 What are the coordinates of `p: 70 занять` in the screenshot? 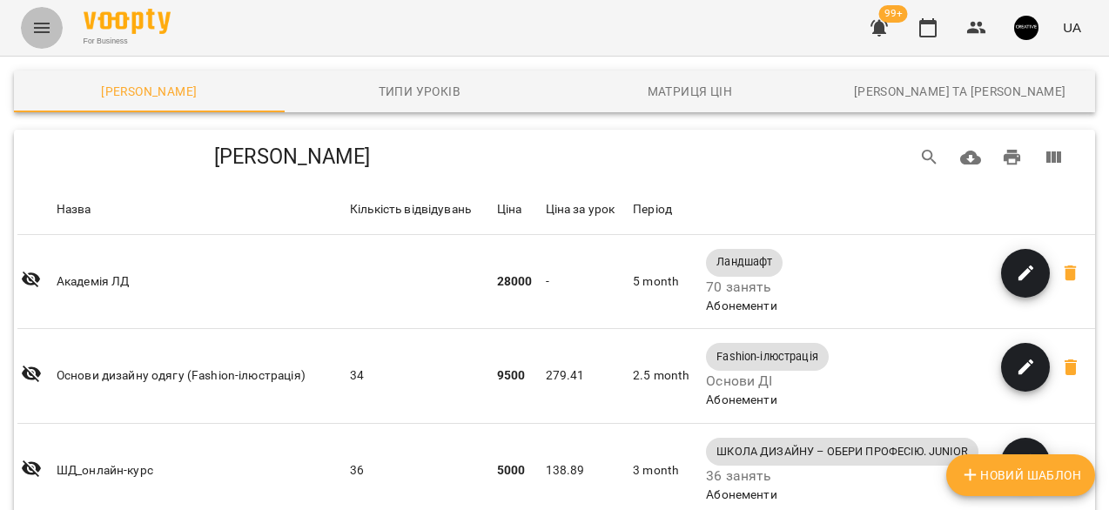 It's located at (777, 287).